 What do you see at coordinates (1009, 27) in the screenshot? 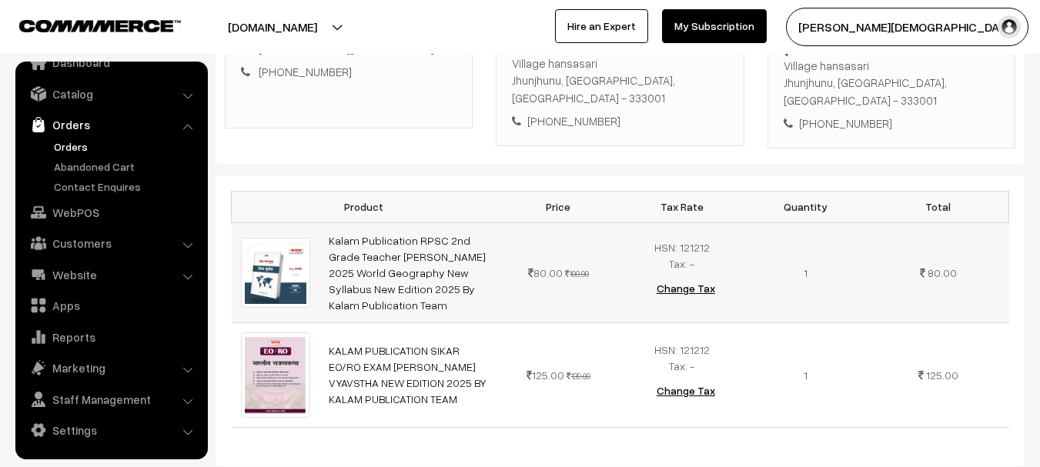
I see `img: user` at bounding box center [1009, 27].